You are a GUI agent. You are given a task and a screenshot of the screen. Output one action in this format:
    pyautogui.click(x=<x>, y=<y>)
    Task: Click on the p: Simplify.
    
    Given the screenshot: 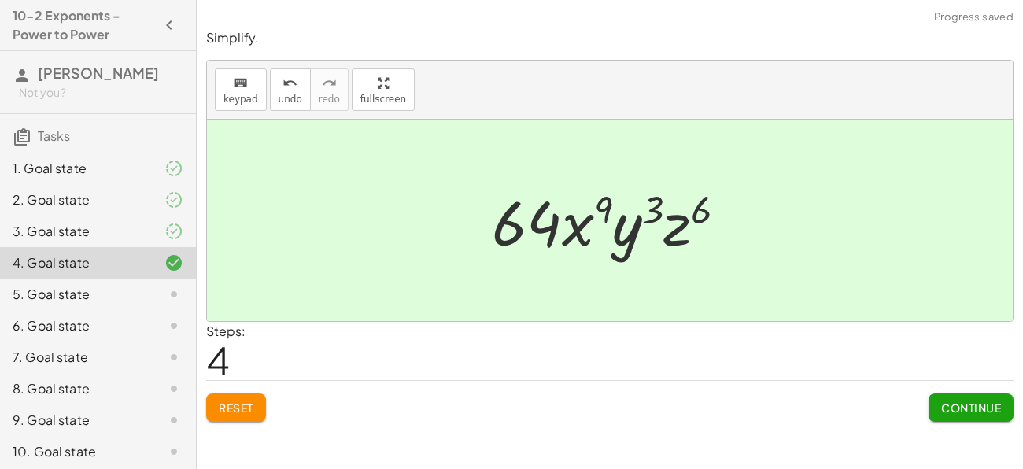 What is the action you would take?
    pyautogui.click(x=610, y=38)
    